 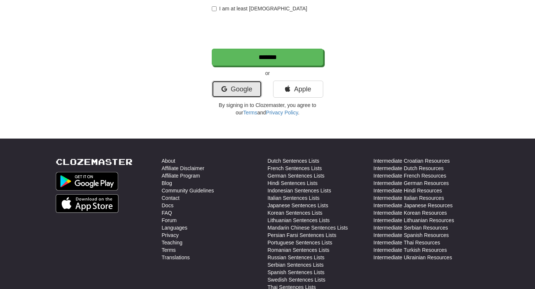 I want to click on a: Intermediate Ukrainian Resources, so click(x=412, y=257).